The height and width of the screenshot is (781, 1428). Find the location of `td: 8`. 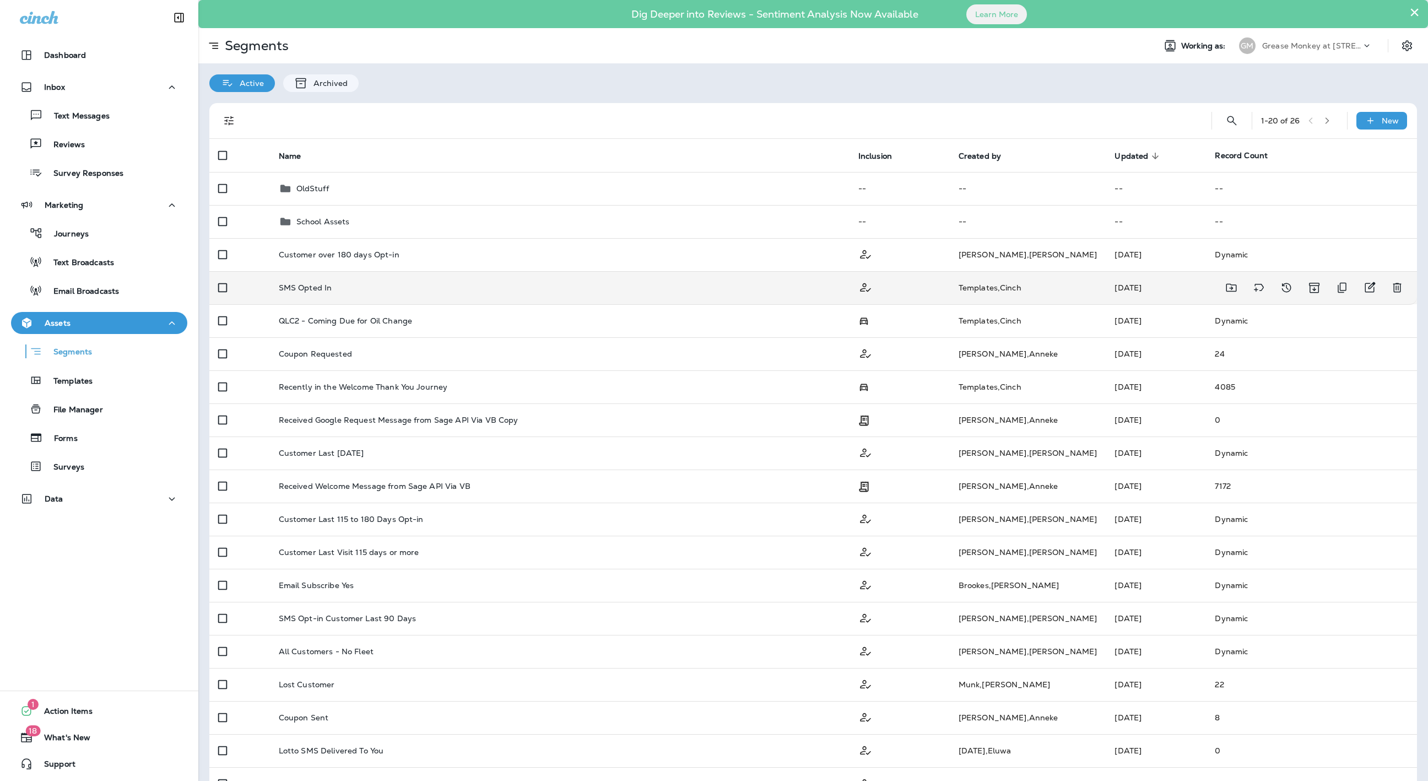

td: 8 is located at coordinates (1312, 718).